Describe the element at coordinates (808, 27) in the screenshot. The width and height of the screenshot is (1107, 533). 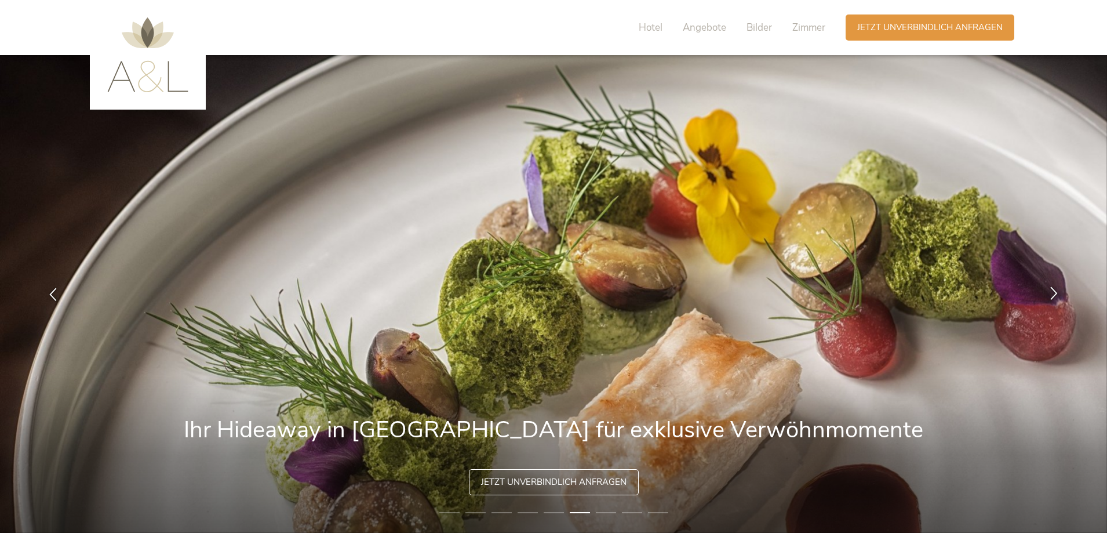
I see `span: Zimmer` at that location.